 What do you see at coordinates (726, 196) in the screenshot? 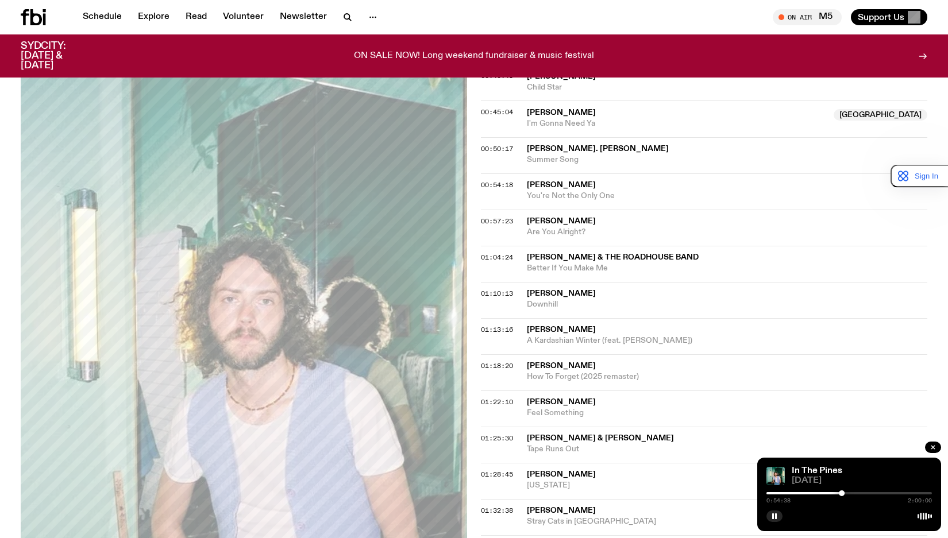
I see `span: You're Not the Only One` at bounding box center [726, 196].